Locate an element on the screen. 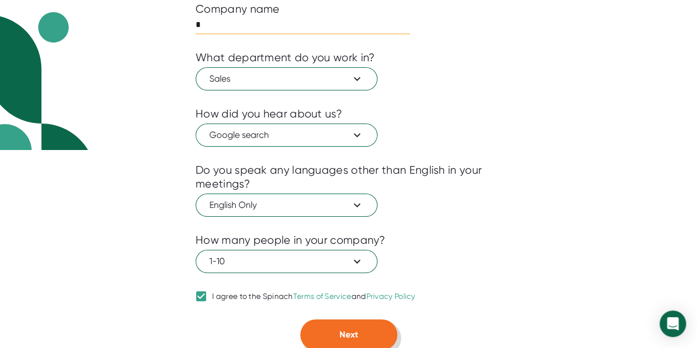 The image size is (697, 348). div: Do you speak any languages other than English in your meetings? is located at coordinates (348, 177).